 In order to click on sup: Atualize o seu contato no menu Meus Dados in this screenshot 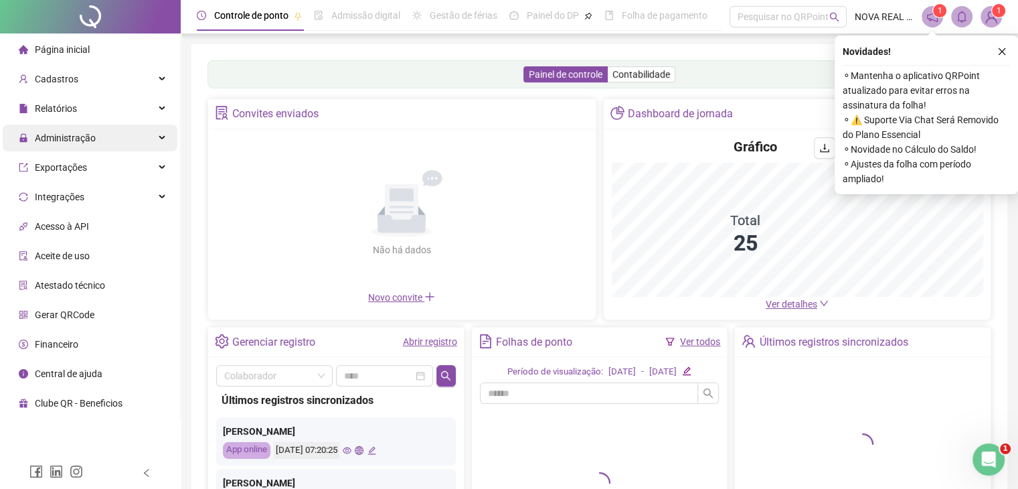, I will do `click(999, 11)`.